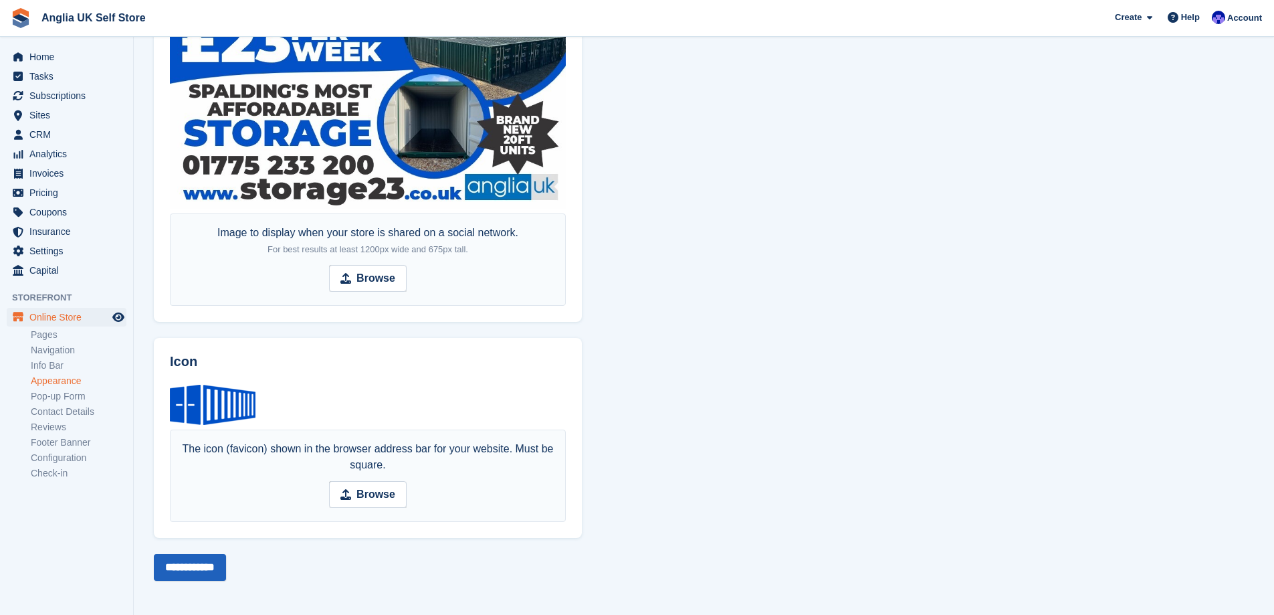  What do you see at coordinates (118, 317) in the screenshot?
I see `a: Preview store` at bounding box center [118, 317].